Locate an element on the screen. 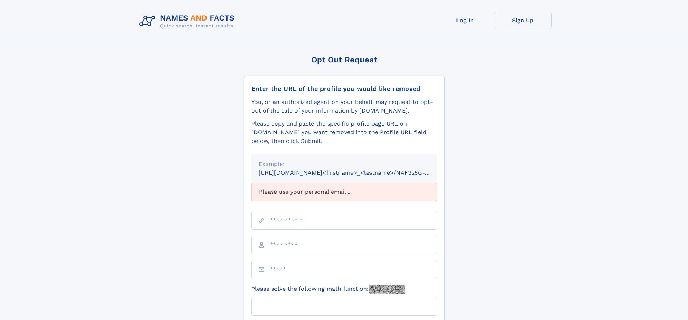 The height and width of the screenshot is (320, 688). label: Please solve the following math function: is located at coordinates (328, 289).